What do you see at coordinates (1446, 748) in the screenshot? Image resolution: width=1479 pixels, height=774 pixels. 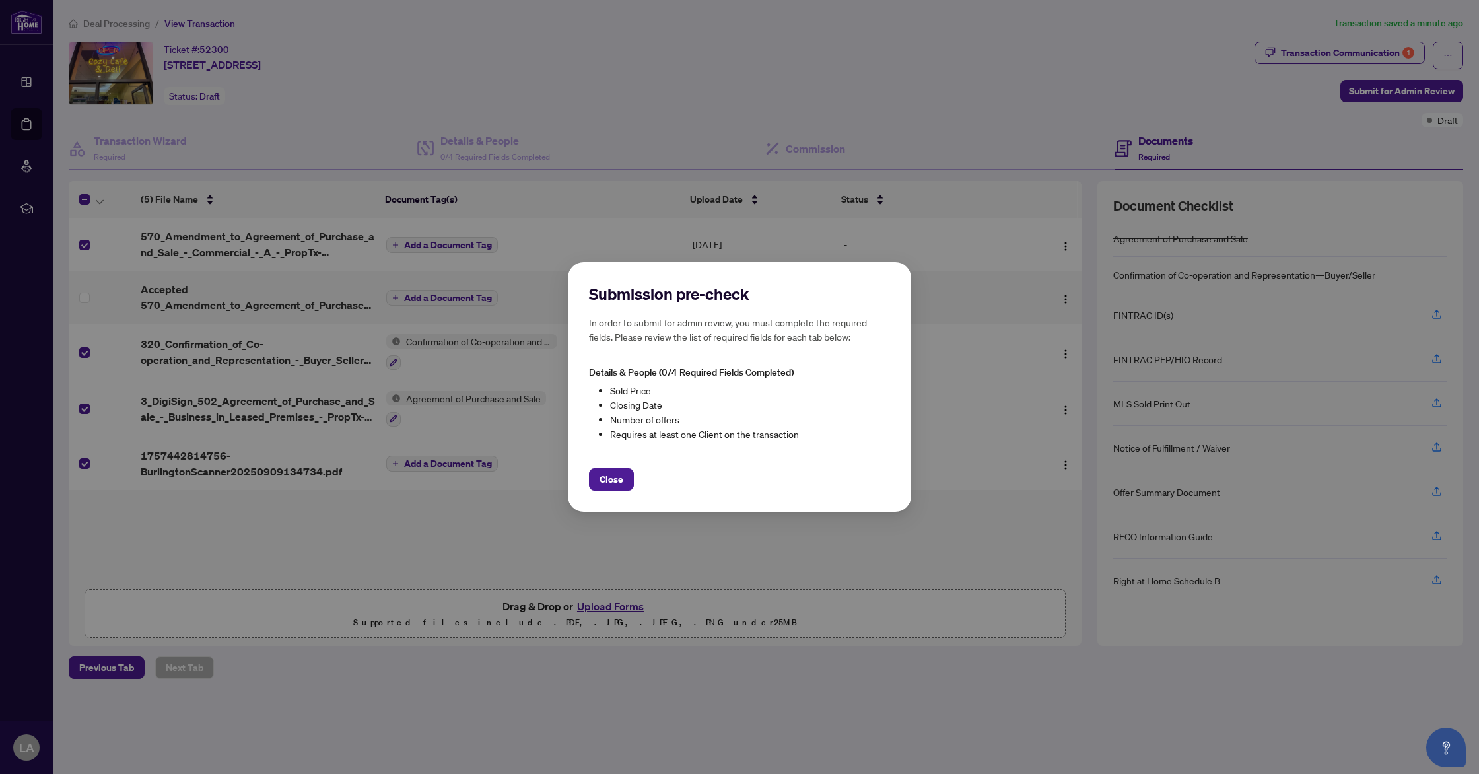 I see `button: Open asap` at bounding box center [1446, 748].